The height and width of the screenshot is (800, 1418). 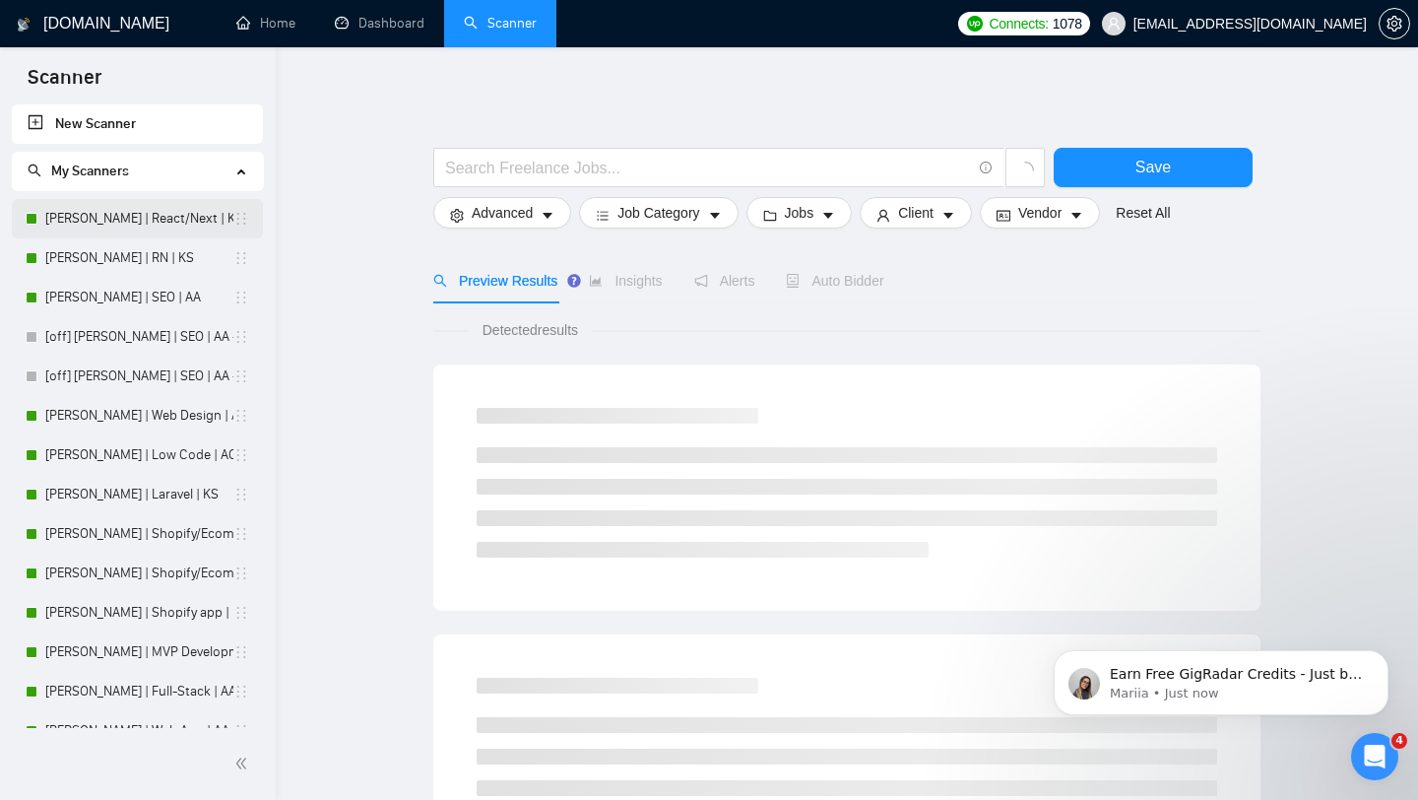 What do you see at coordinates (725, 281) in the screenshot?
I see `span: Alerts` at bounding box center [725, 281].